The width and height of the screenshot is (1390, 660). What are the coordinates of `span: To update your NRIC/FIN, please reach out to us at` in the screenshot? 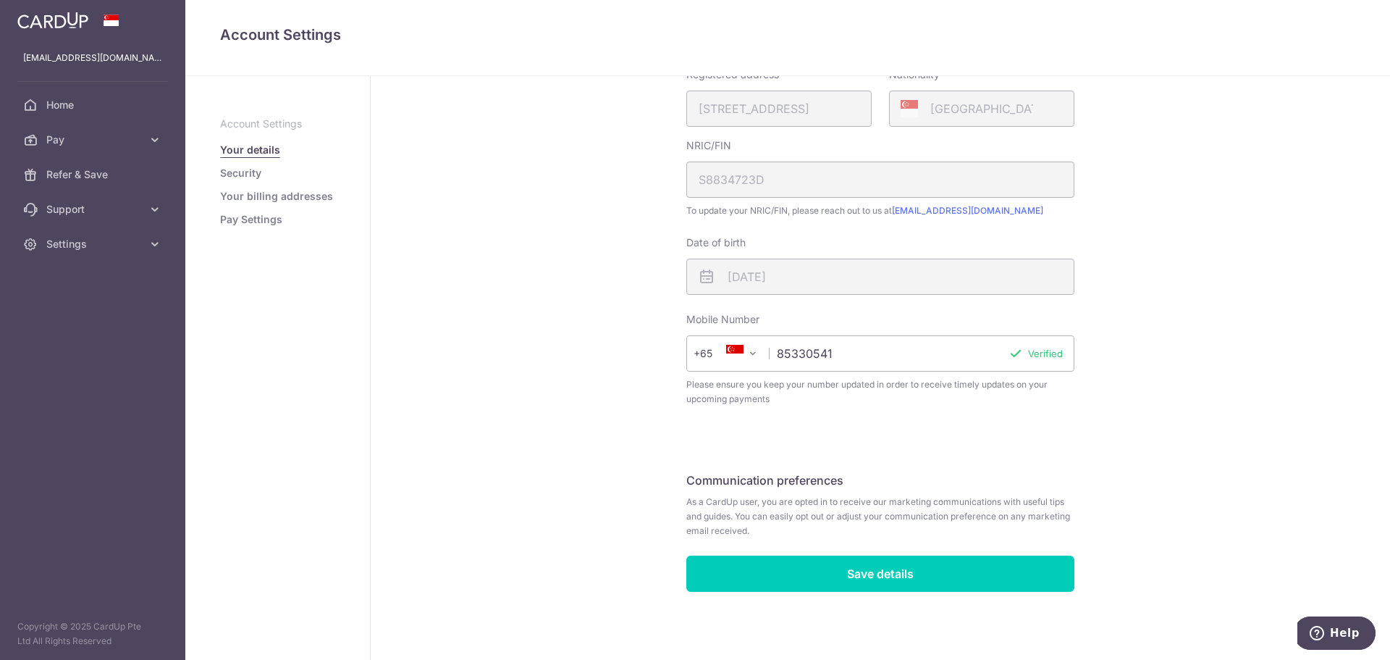 It's located at (880, 211).